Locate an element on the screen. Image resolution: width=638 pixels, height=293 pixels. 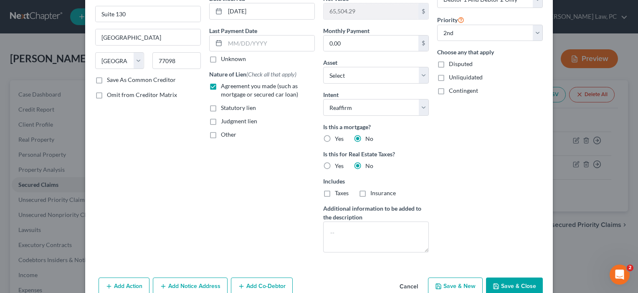
span: Contingent is located at coordinates (464, 90).